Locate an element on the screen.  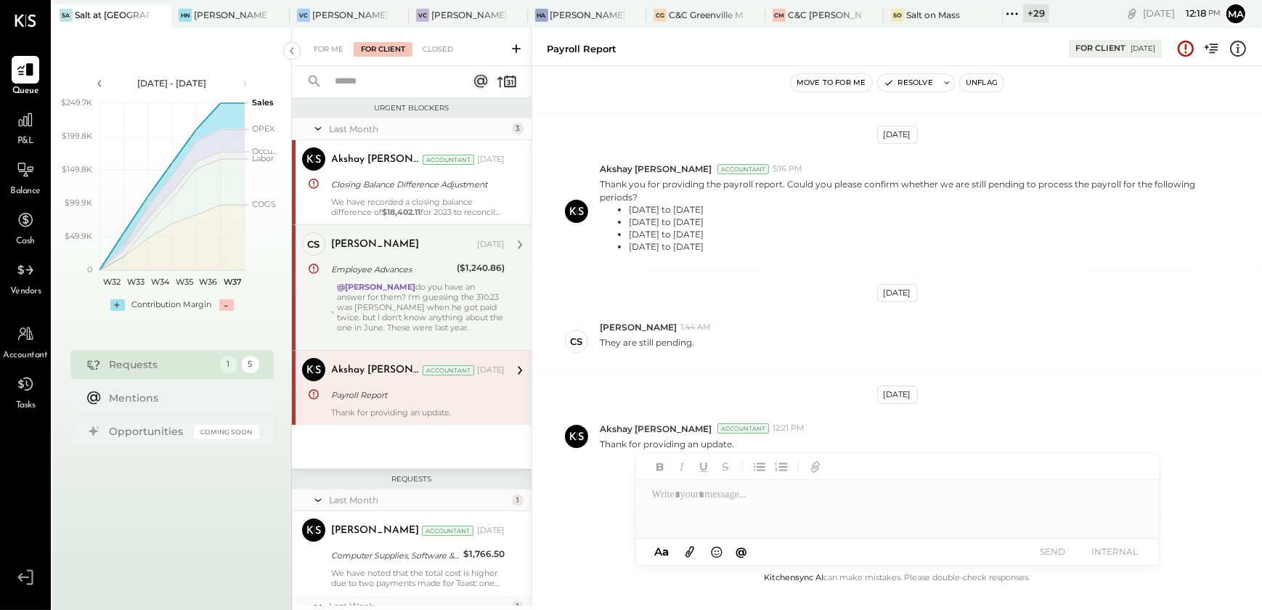
text: $149.8K is located at coordinates (77, 169).